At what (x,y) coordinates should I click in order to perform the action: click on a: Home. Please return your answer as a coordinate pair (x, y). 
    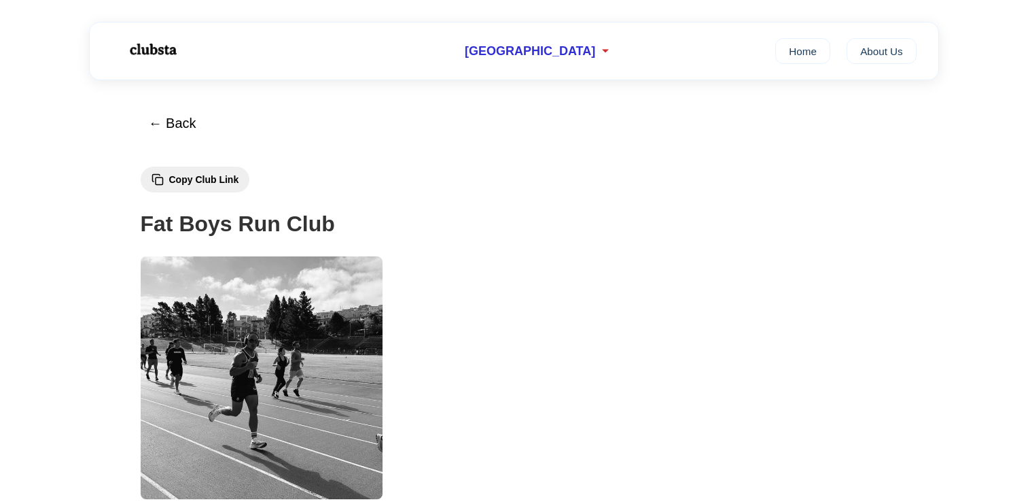
    Looking at the image, I should click on (803, 51).